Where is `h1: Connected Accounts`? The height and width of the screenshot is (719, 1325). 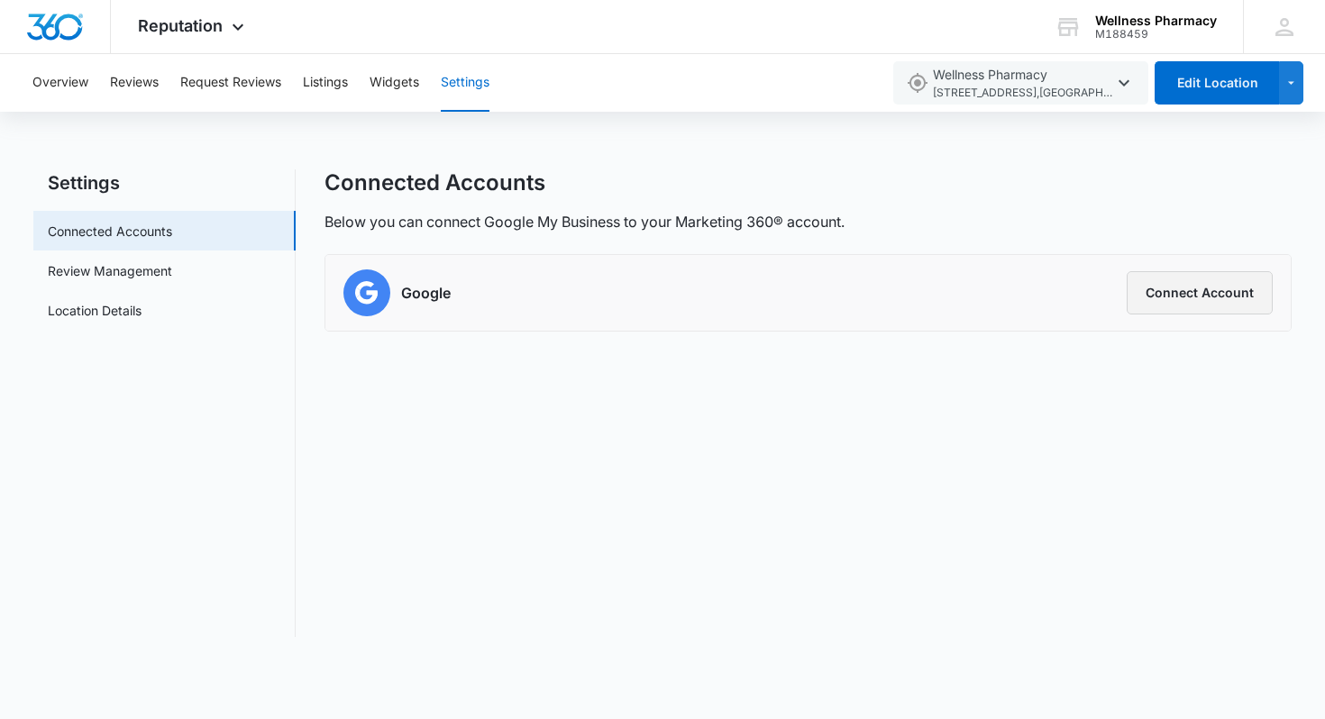 h1: Connected Accounts is located at coordinates (435, 183).